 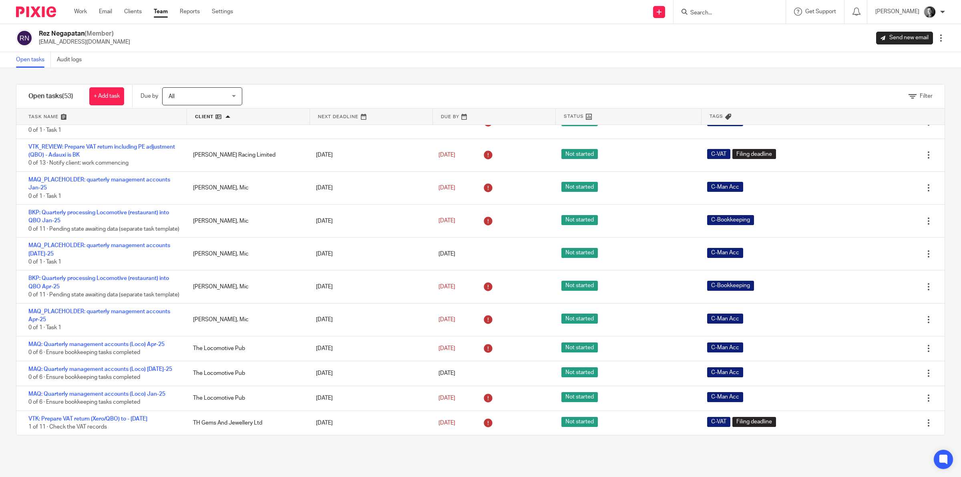 I want to click on a: Audit logs, so click(x=72, y=60).